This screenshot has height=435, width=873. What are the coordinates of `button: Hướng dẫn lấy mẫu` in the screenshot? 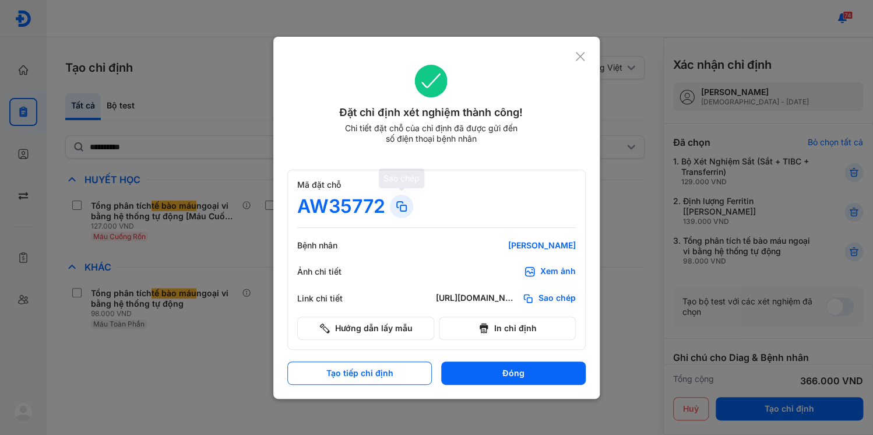 It's located at (365, 328).